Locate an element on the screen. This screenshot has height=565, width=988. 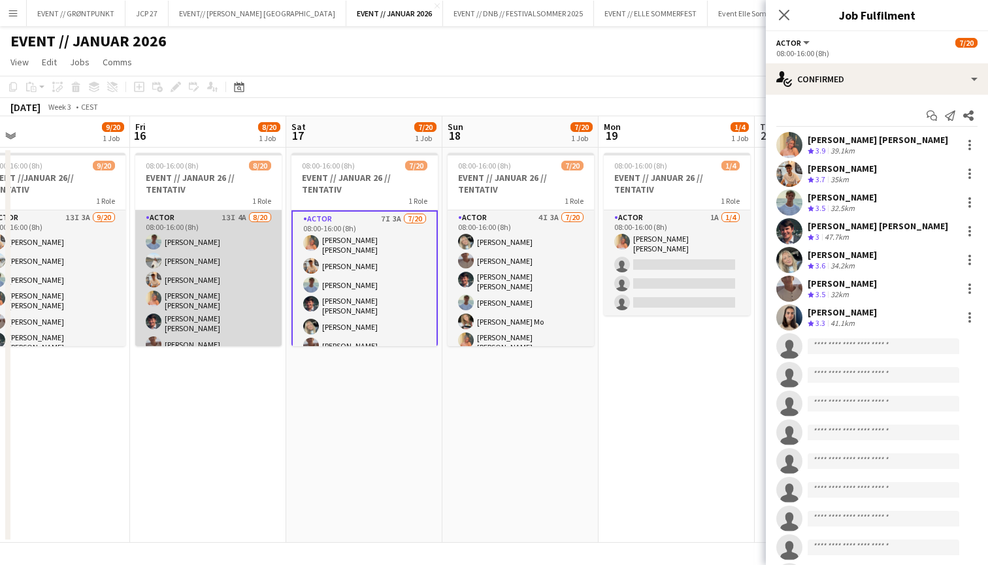
button: EVENT // ELLE SOMMERFEST is located at coordinates (651, 13).